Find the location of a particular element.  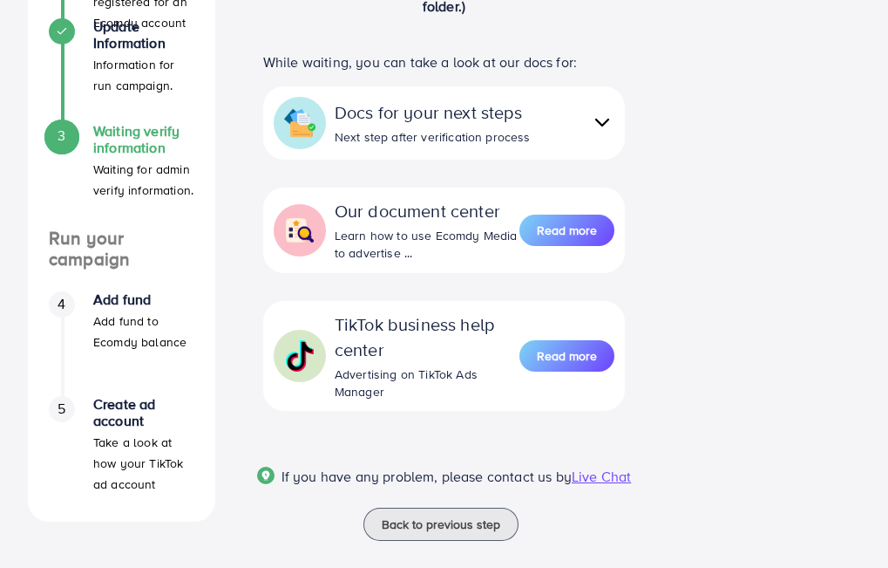

img: Popup guide is located at coordinates (266, 475).